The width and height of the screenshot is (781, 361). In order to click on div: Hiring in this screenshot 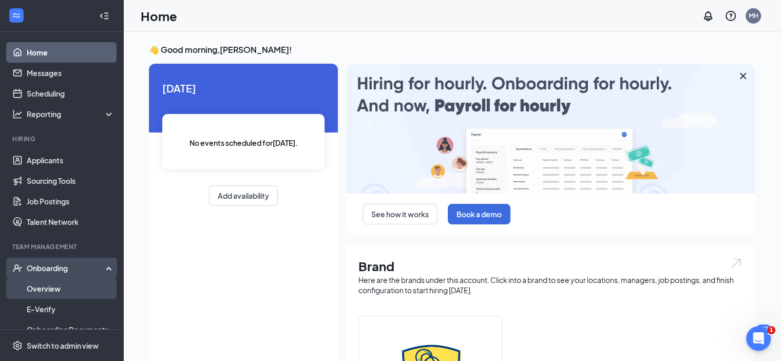, I will do `click(62, 139)`.